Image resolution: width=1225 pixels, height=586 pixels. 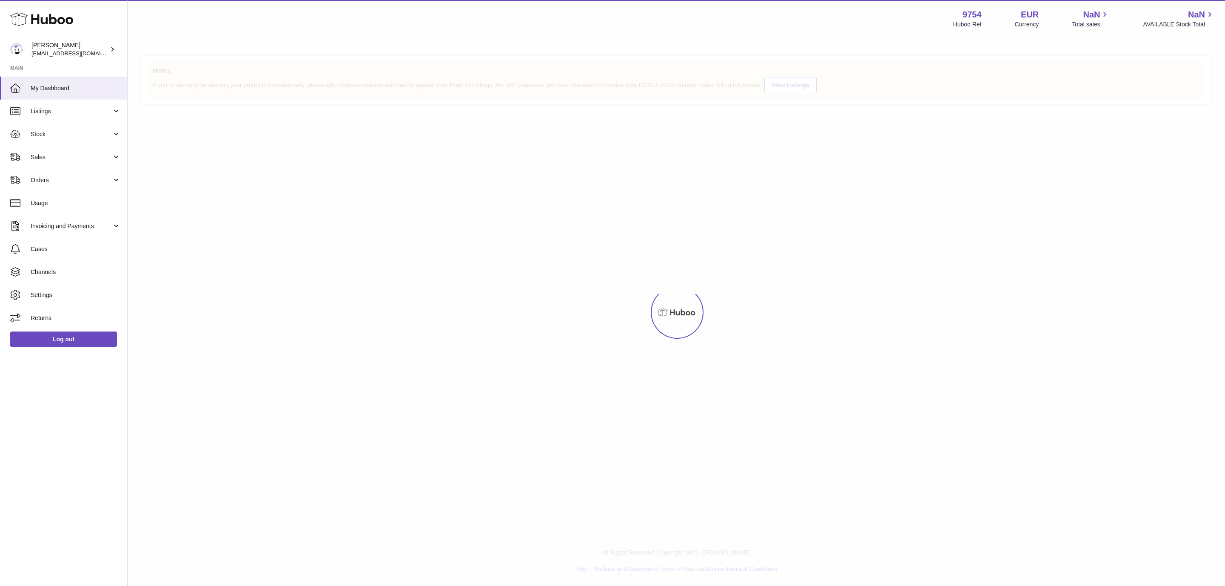 I want to click on span: Stock, so click(x=71, y=134).